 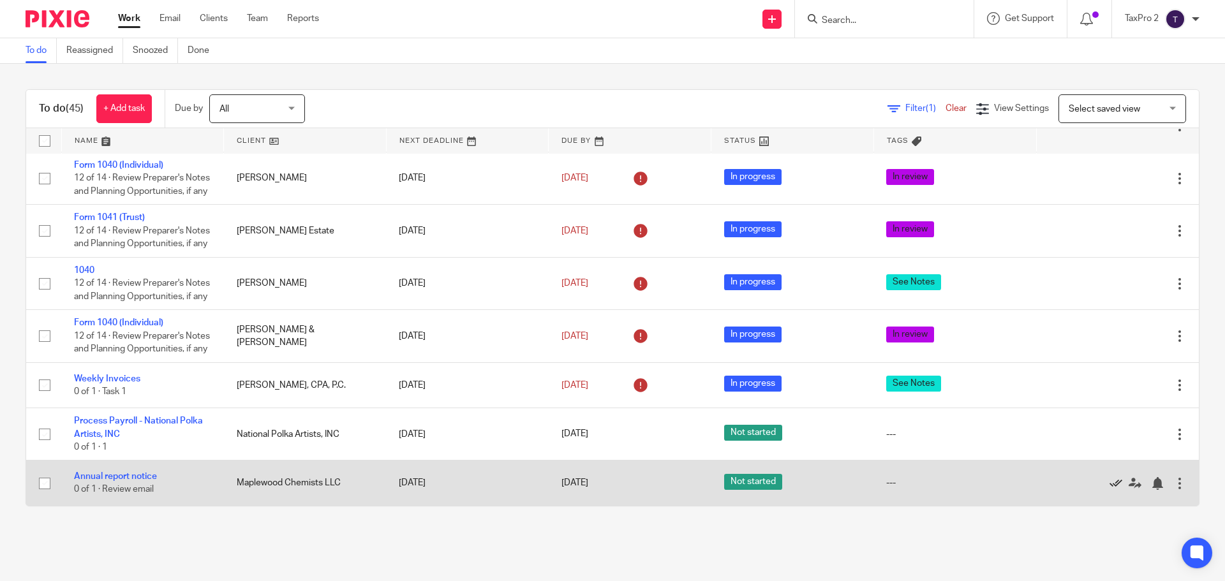 What do you see at coordinates (878, 21) in the screenshot?
I see `input: Search` at bounding box center [878, 21].